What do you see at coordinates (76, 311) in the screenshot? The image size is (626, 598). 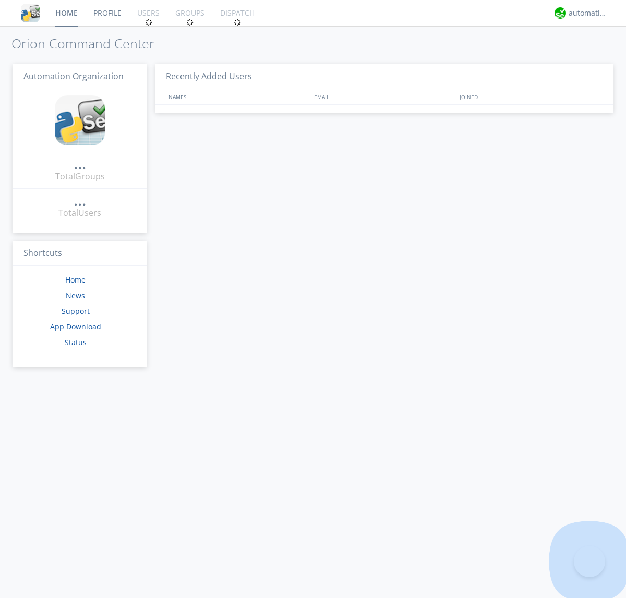 I see `a: Support` at bounding box center [76, 311].